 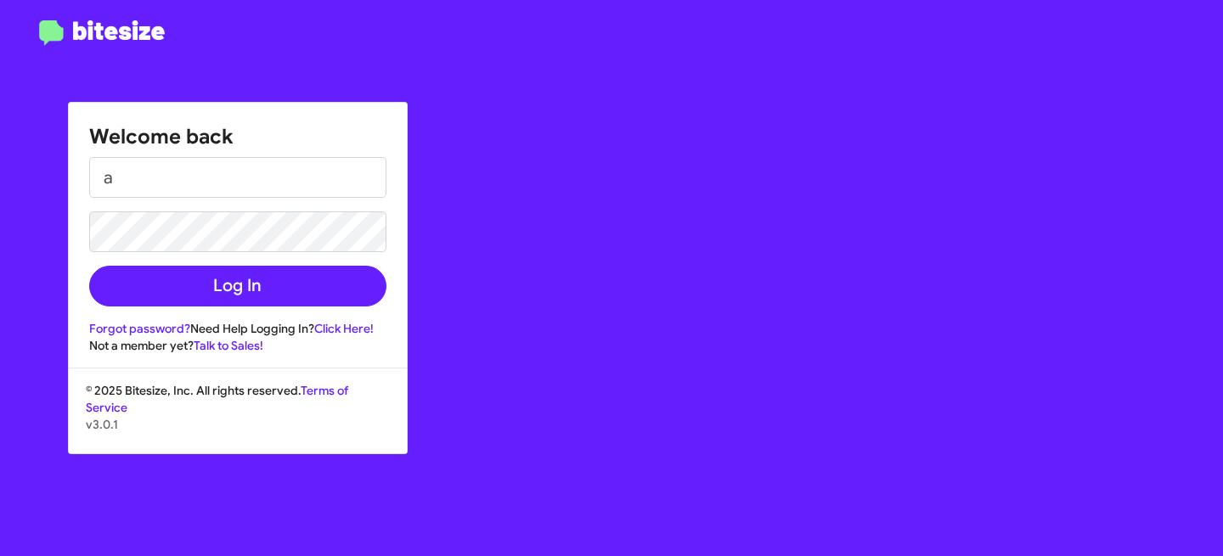 I want to click on p: v3.0.1, so click(x=238, y=425).